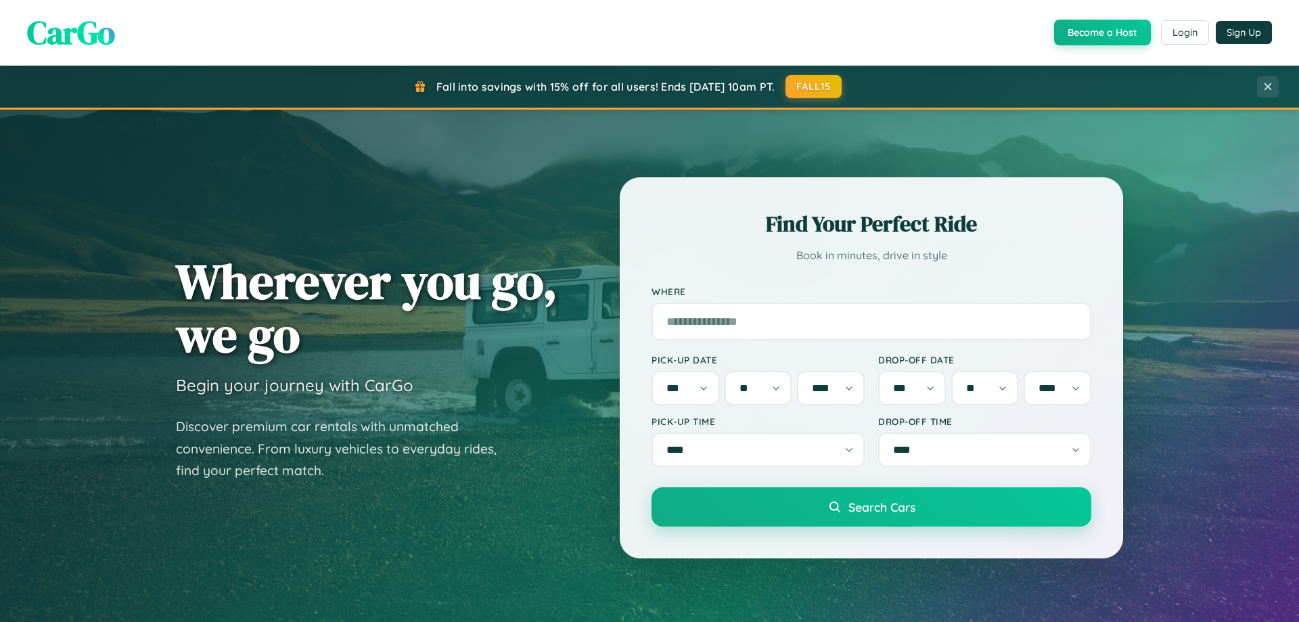 The image size is (1299, 622). Describe the element at coordinates (1244, 32) in the screenshot. I see `button: Sign Up` at that location.